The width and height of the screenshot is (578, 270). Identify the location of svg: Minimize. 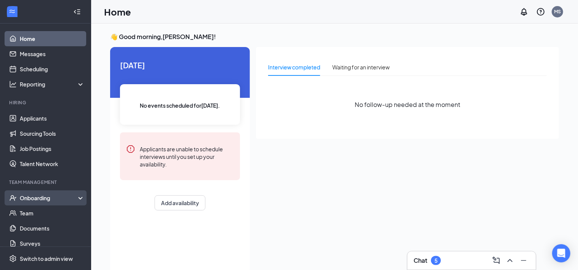
(523, 261).